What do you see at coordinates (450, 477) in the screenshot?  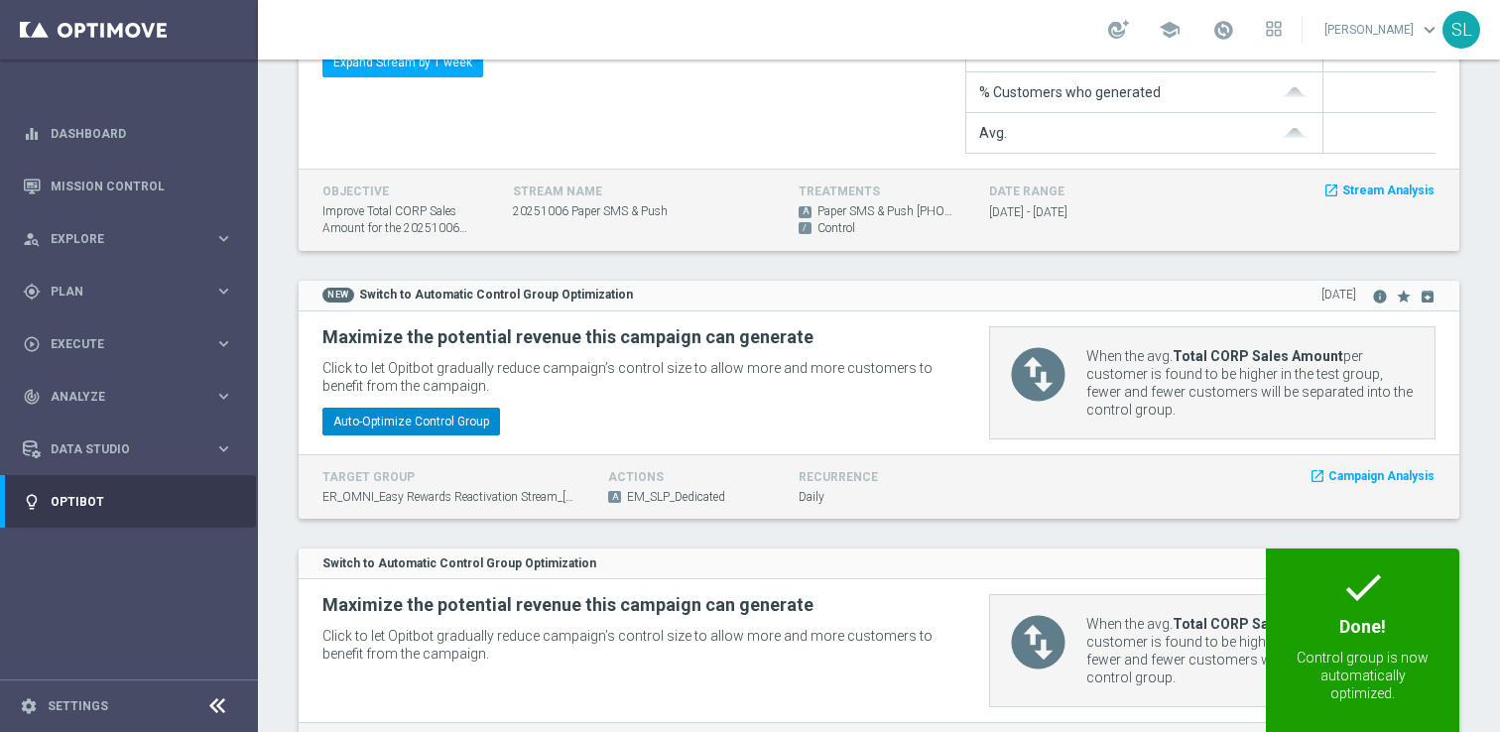 I see `h4: target group` at bounding box center [450, 477].